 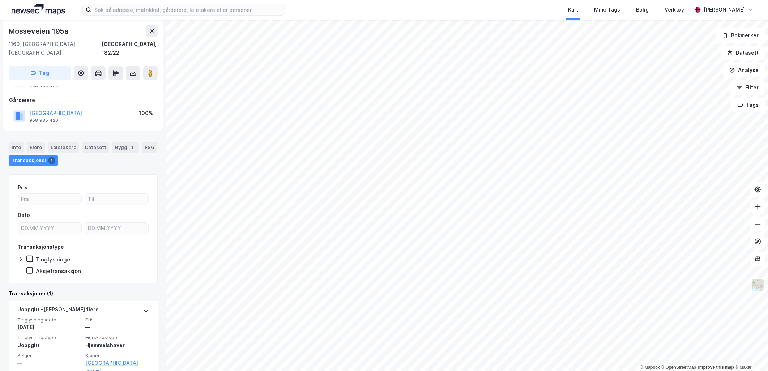 I want to click on a: Mapbox, so click(x=649, y=367).